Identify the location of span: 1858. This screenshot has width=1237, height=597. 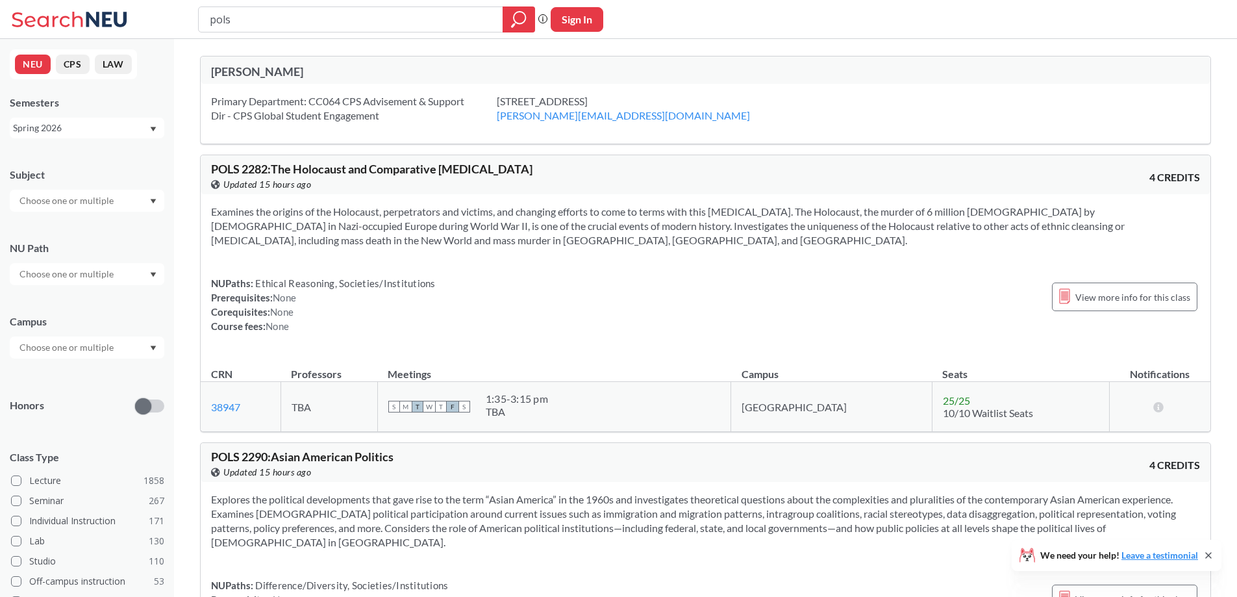
(154, 481).